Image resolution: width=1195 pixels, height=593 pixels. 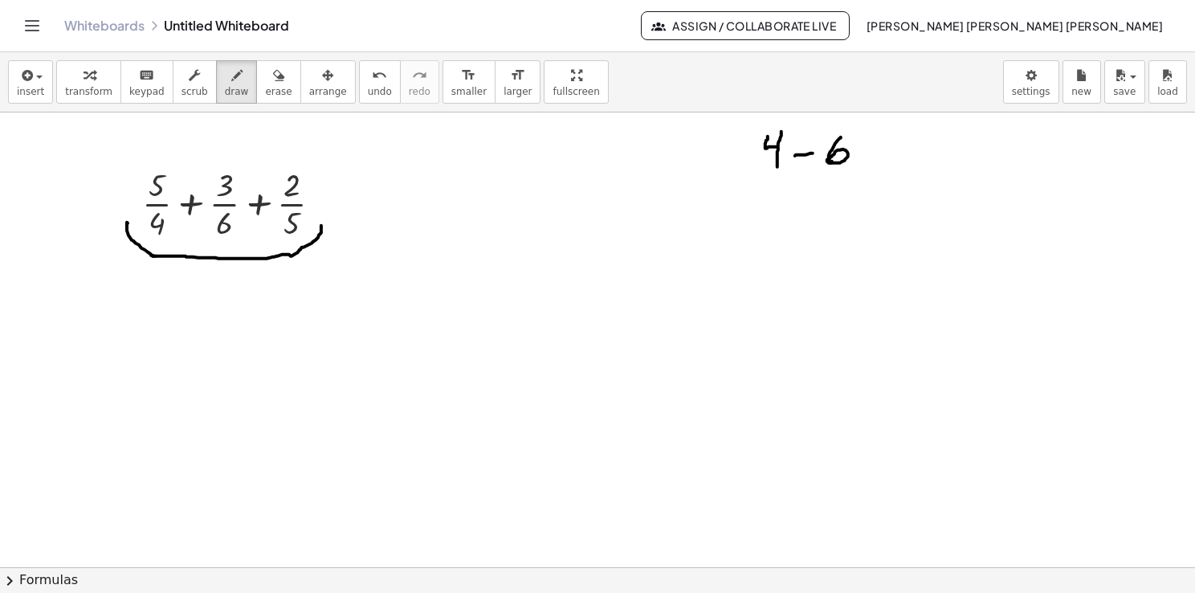 I want to click on button: format_sizelarger, so click(x=517, y=82).